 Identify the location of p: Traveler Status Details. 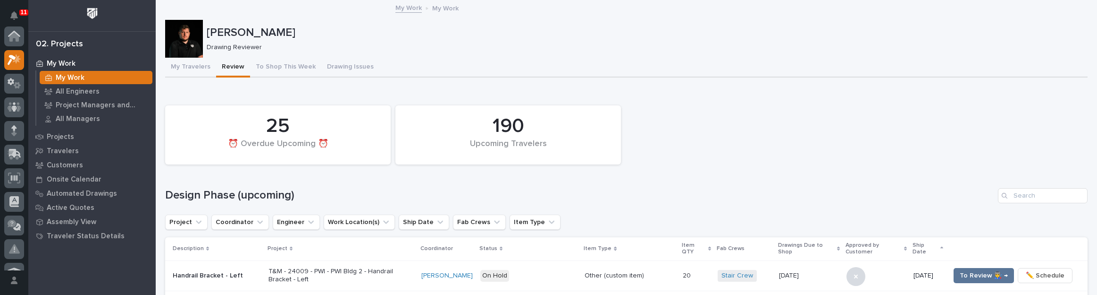
(85, 236).